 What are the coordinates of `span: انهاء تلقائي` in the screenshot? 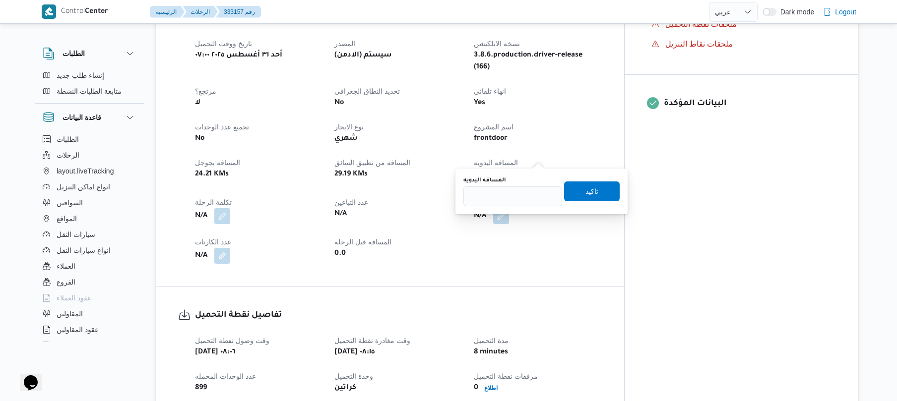 It's located at (490, 91).